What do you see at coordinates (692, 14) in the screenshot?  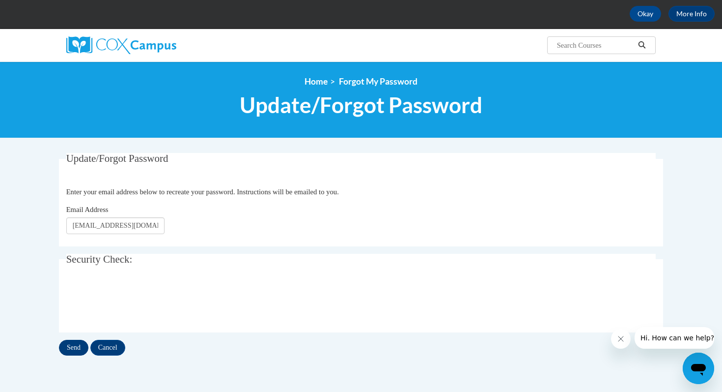 I see `a: More Info` at bounding box center [692, 14].